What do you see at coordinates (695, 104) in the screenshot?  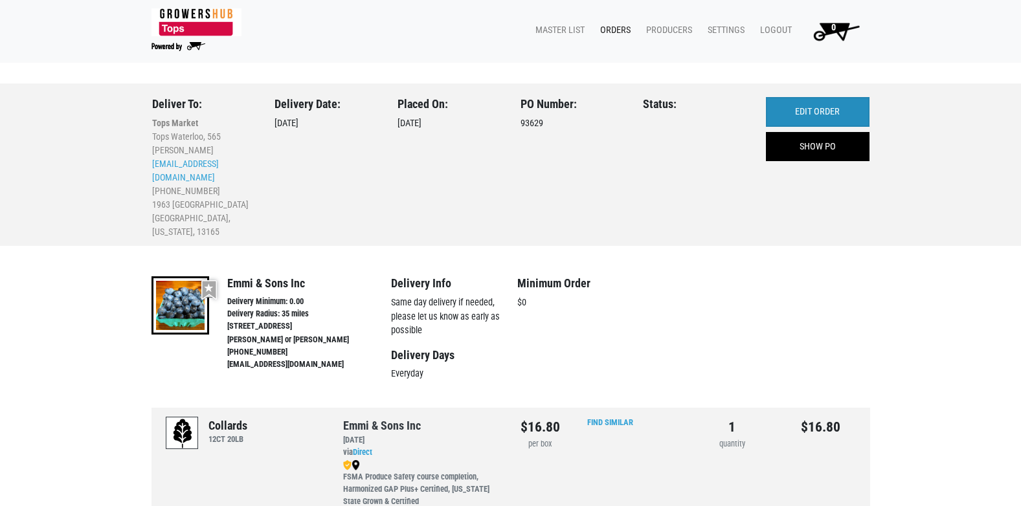 I see `h3: Status:` at bounding box center [695, 104].